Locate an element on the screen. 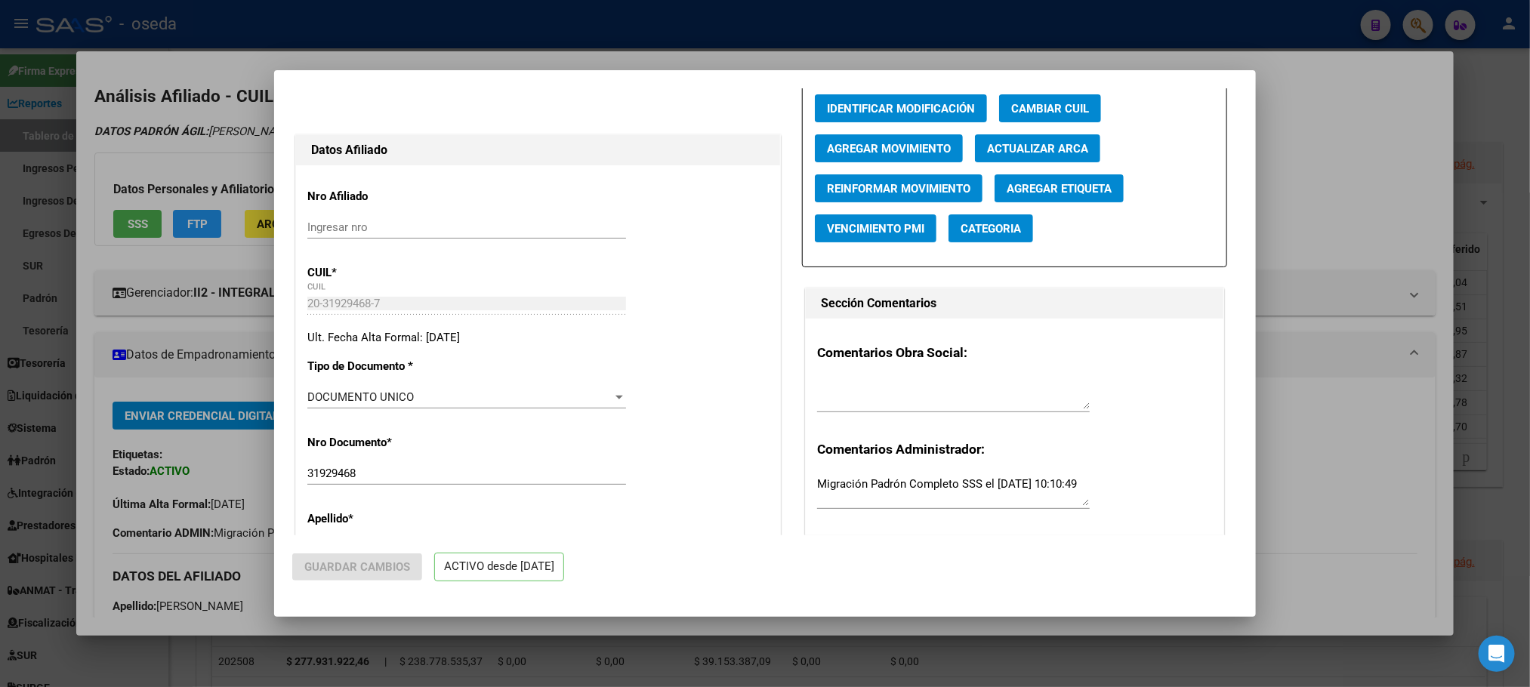 This screenshot has width=1530, height=687. button: Guardar Cambios is located at coordinates (357, 567).